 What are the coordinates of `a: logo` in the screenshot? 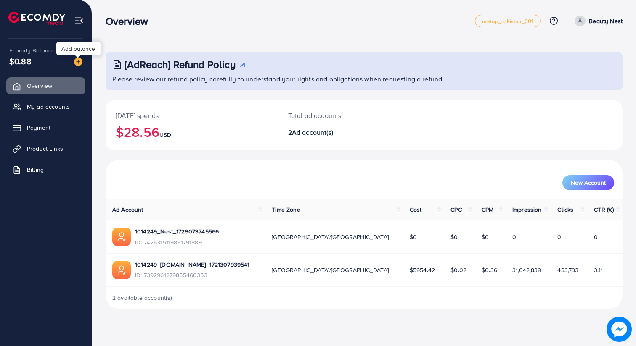 It's located at (37, 18).